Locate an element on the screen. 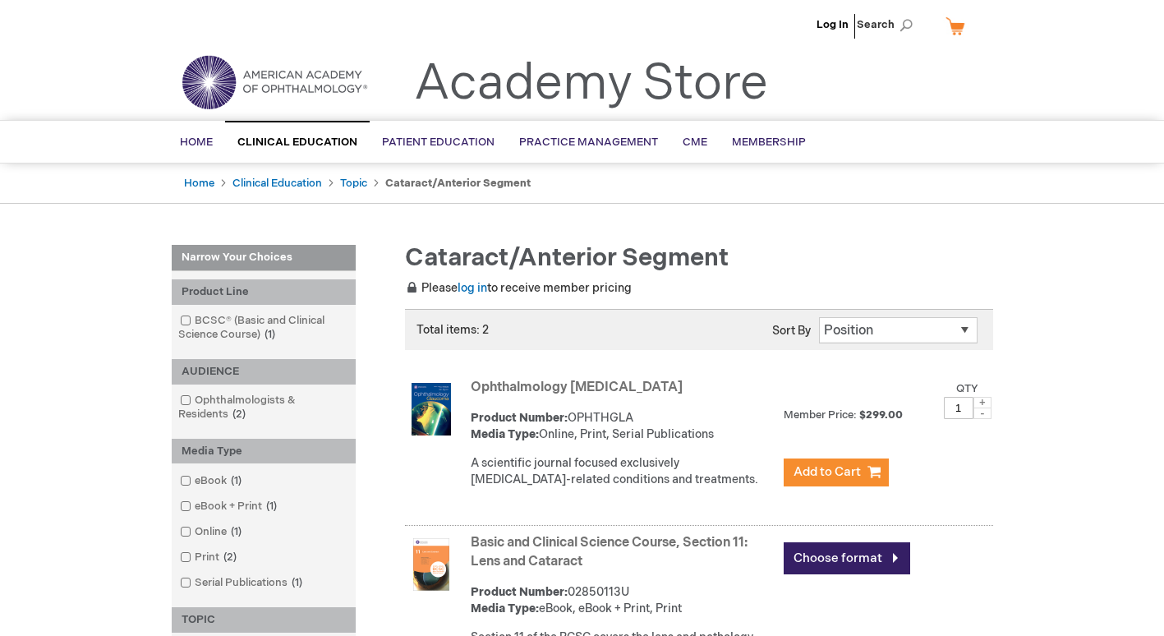 Image resolution: width=1164 pixels, height=636 pixels. a: Serial Publications1 is located at coordinates (242, 582).